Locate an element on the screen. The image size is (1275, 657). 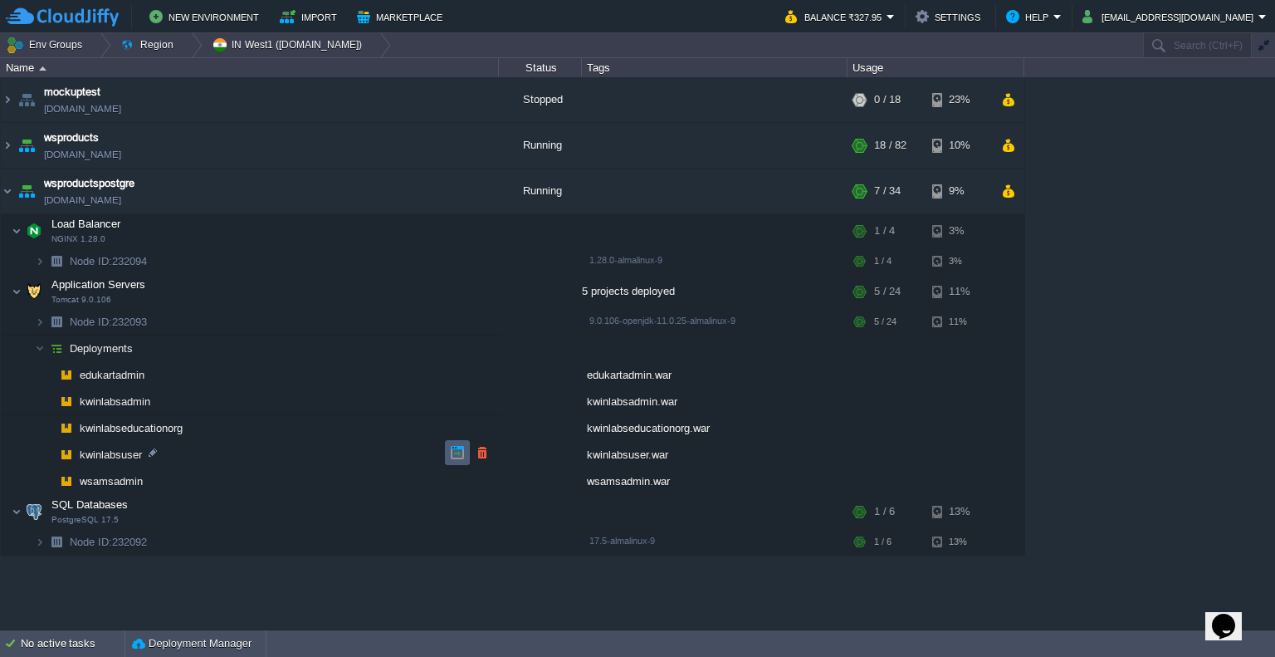
span: 232093 is located at coordinates (109, 321).